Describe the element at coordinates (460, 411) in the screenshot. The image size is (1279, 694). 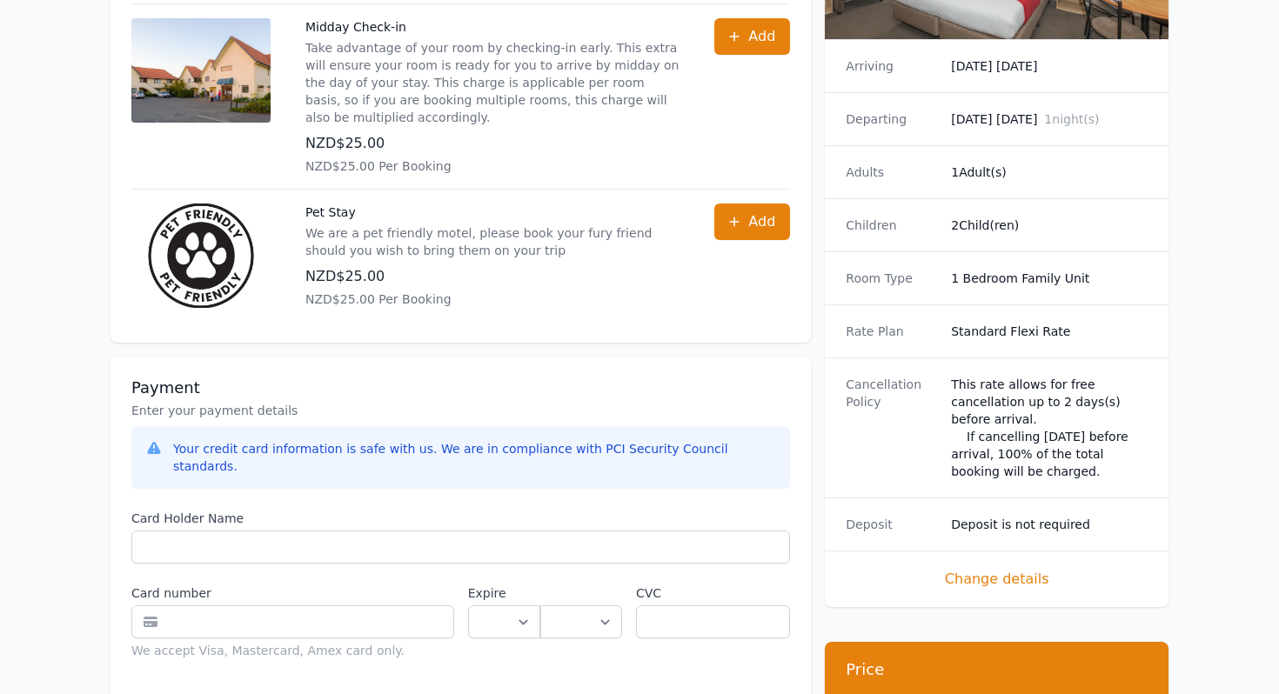
I see `p: Enter your payment details` at that location.